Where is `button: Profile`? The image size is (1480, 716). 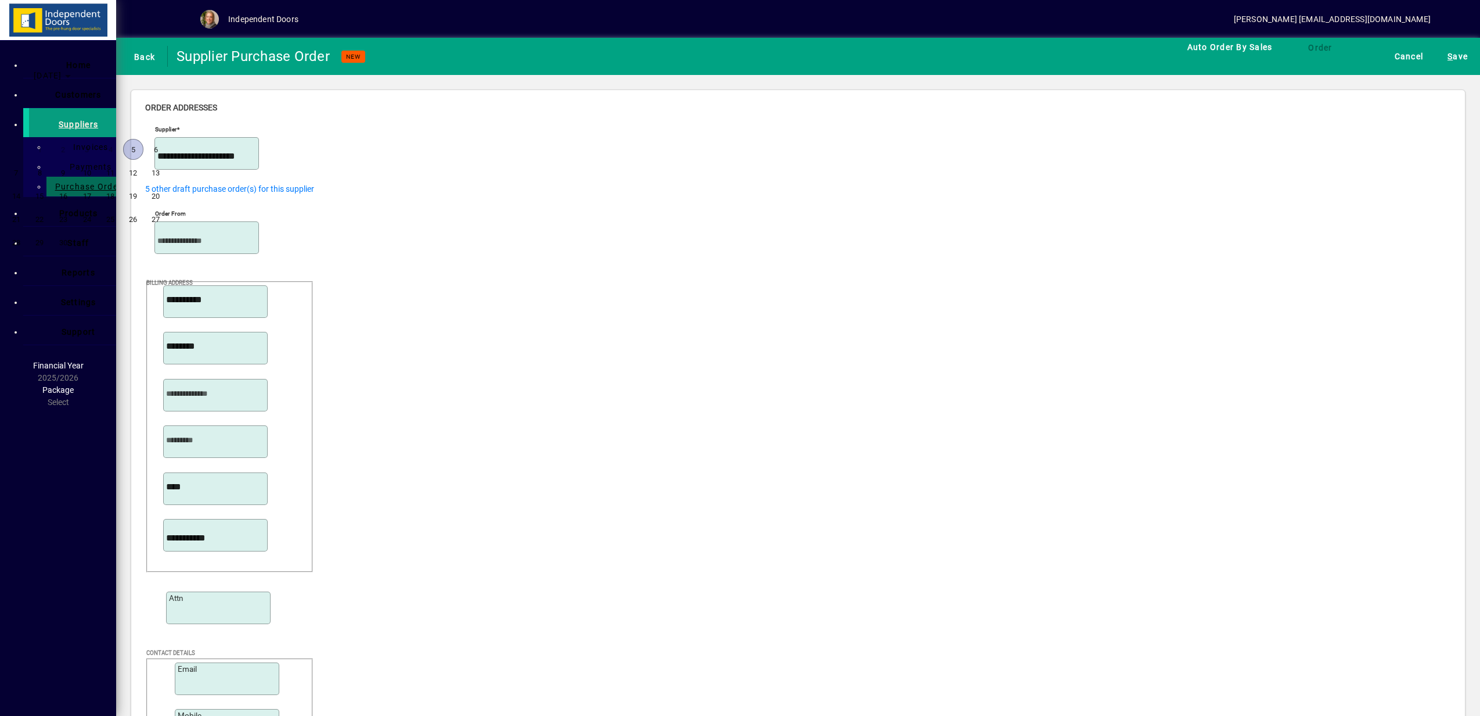 button: Profile is located at coordinates (210, 19).